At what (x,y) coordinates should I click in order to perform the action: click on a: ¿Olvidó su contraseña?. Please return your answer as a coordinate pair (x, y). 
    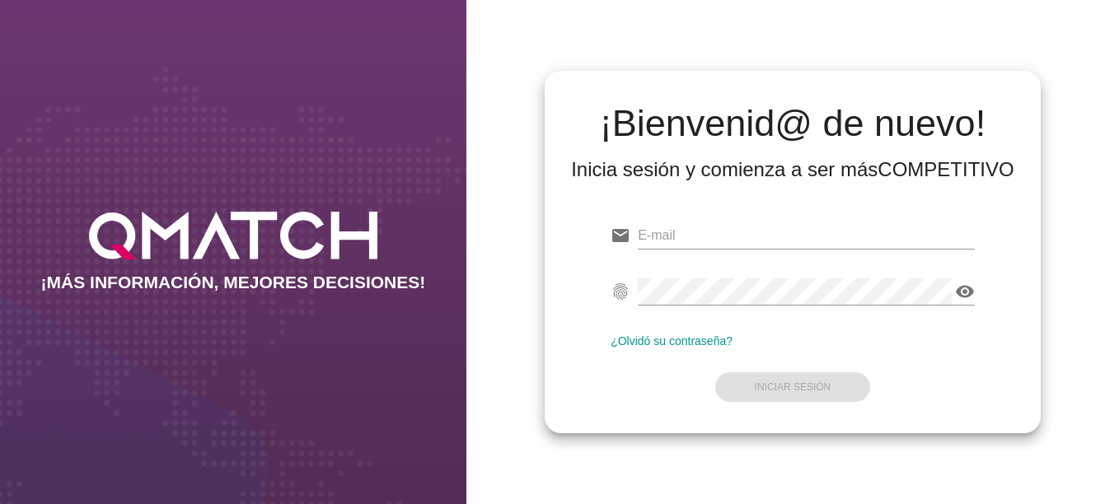
    Looking at the image, I should click on (672, 341).